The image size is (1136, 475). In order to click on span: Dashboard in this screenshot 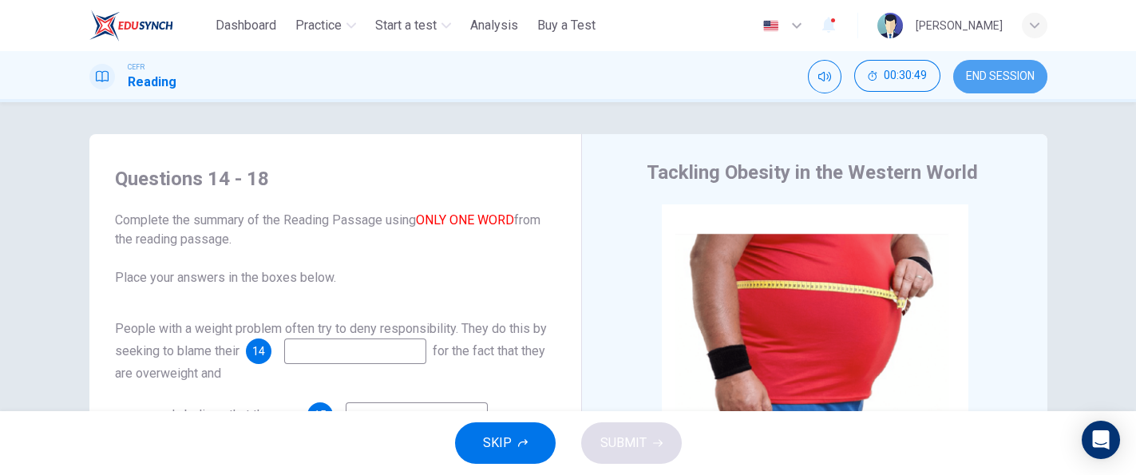, I will do `click(246, 26)`.